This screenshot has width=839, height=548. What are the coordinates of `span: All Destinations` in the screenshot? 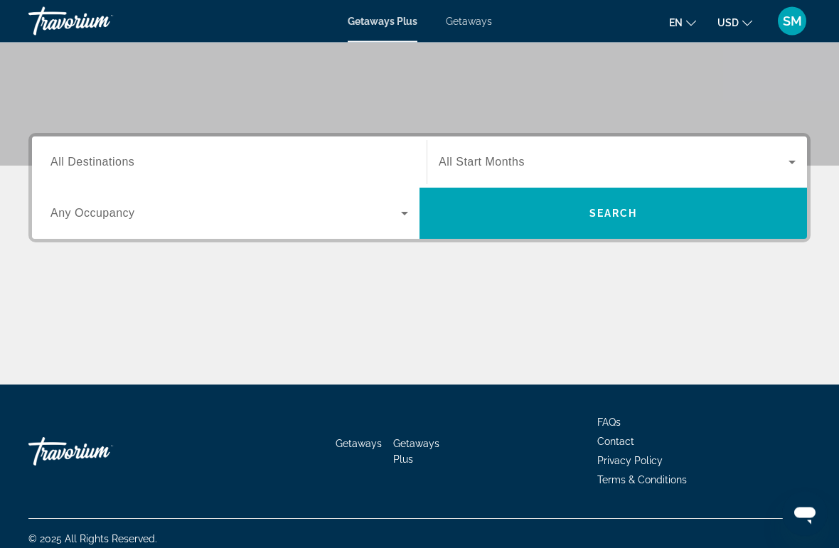 It's located at (92, 162).